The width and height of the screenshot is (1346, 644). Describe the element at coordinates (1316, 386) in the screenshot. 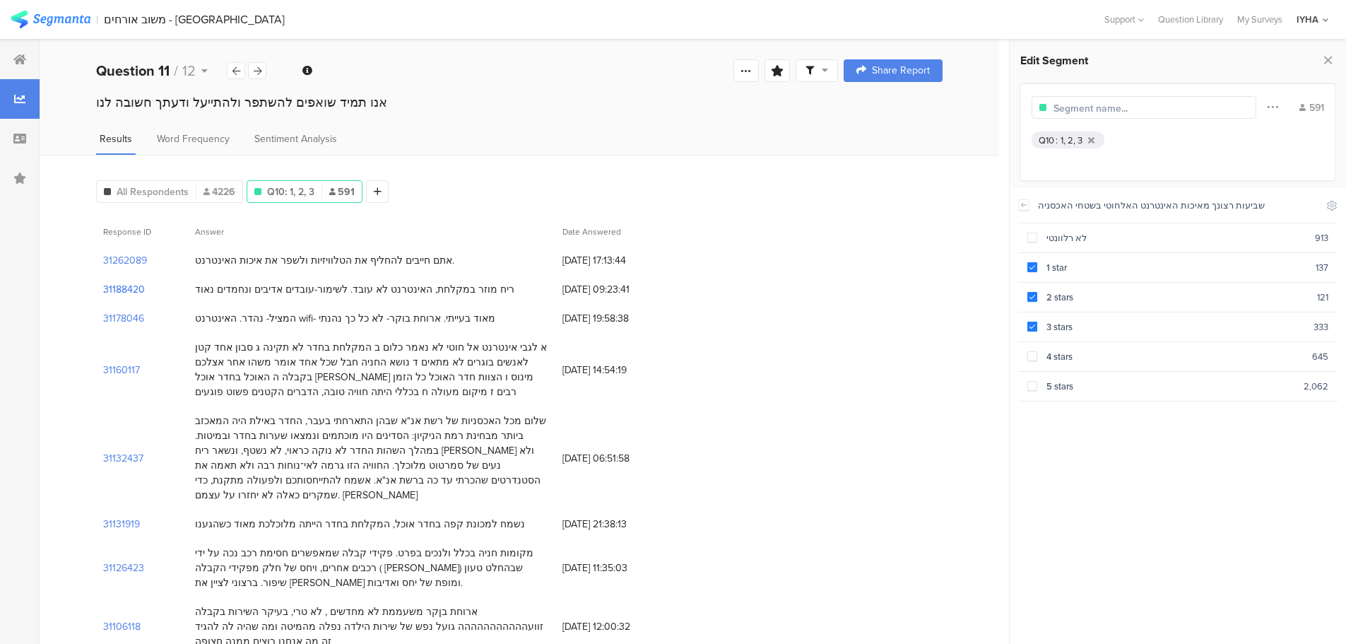

I see `div: 2,062` at that location.